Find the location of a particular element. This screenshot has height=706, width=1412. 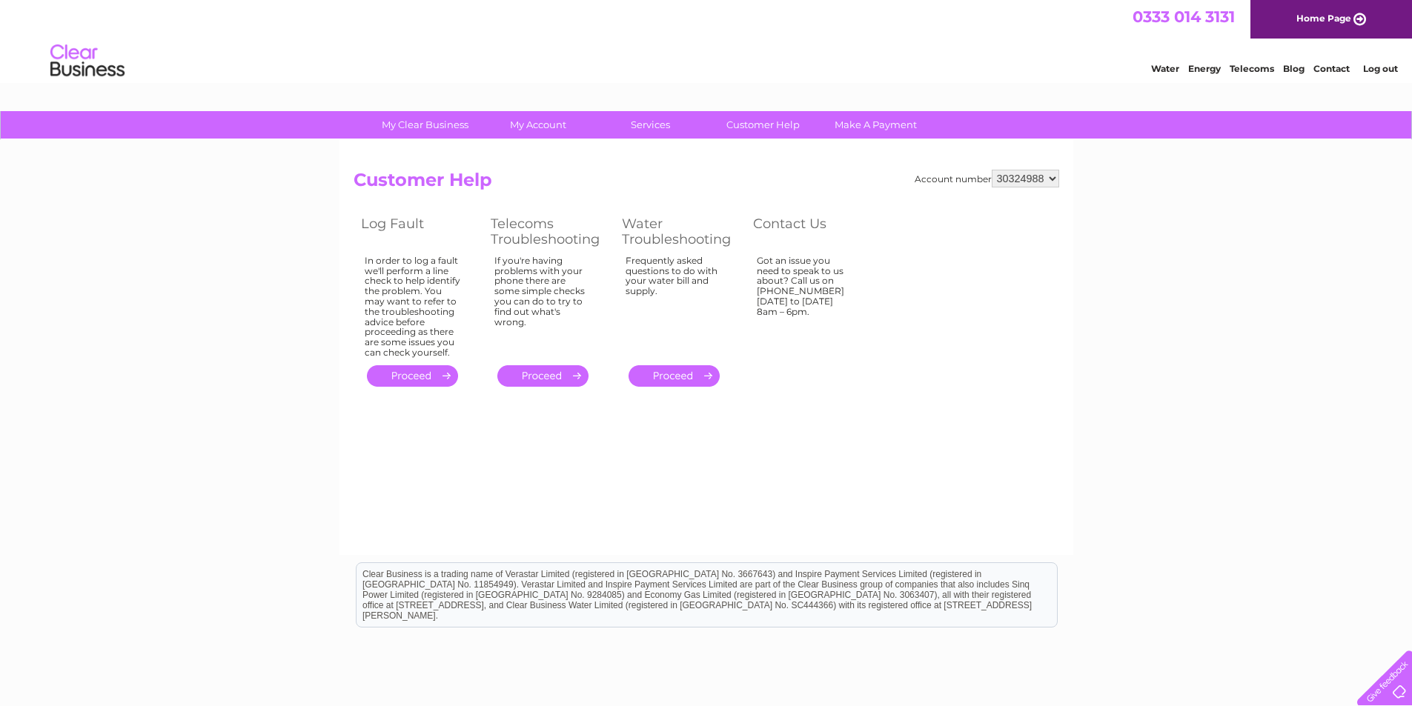

div: In order to log a fault we'll perform a line check to help identify the problem. You may want to ... is located at coordinates (413, 307).